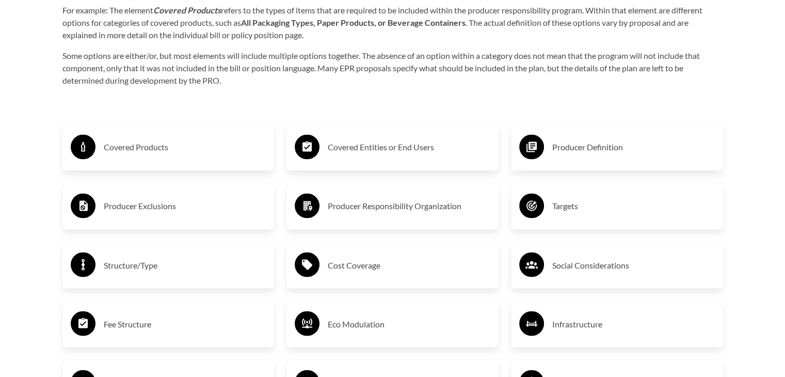 The width and height of the screenshot is (785, 377). I want to click on h3: Fee Structure, so click(185, 324).